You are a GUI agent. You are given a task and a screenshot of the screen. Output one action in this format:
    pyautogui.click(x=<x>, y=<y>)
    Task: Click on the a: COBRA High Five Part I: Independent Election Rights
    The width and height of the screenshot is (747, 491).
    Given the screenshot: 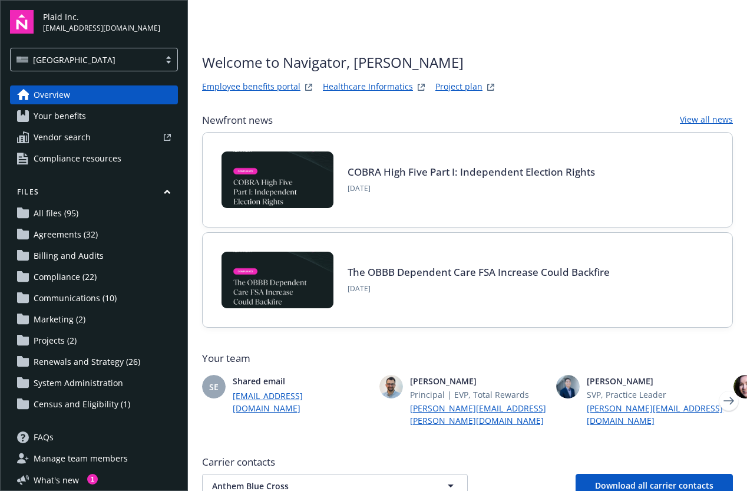 What is the action you would take?
    pyautogui.click(x=472, y=172)
    